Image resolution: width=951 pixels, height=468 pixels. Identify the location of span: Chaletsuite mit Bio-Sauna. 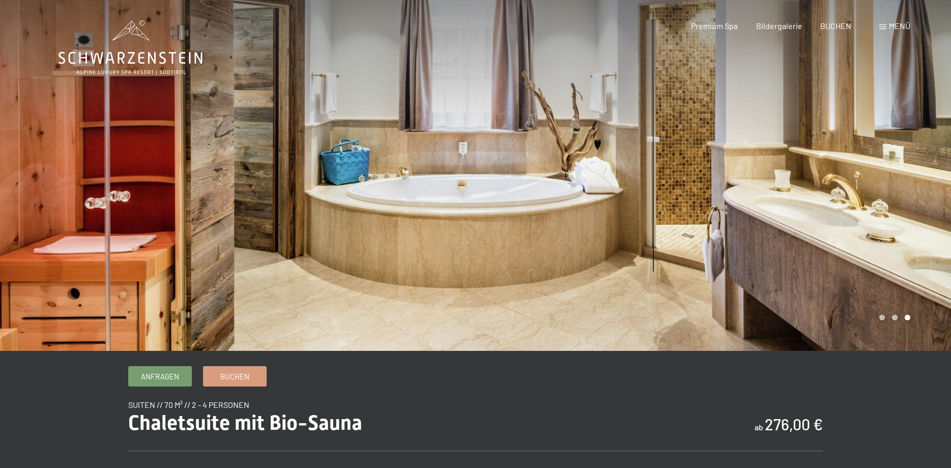
(245, 422).